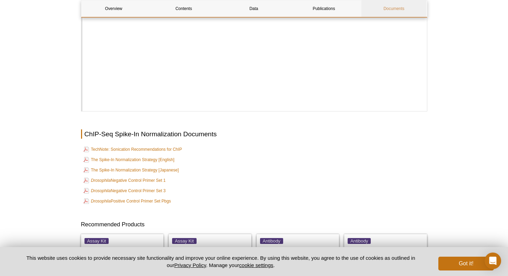 This screenshot has width=508, height=276. Describe the element at coordinates (386, 251) in the screenshot. I see `a: Antibody Suz12 antibody (pAb)` at that location.